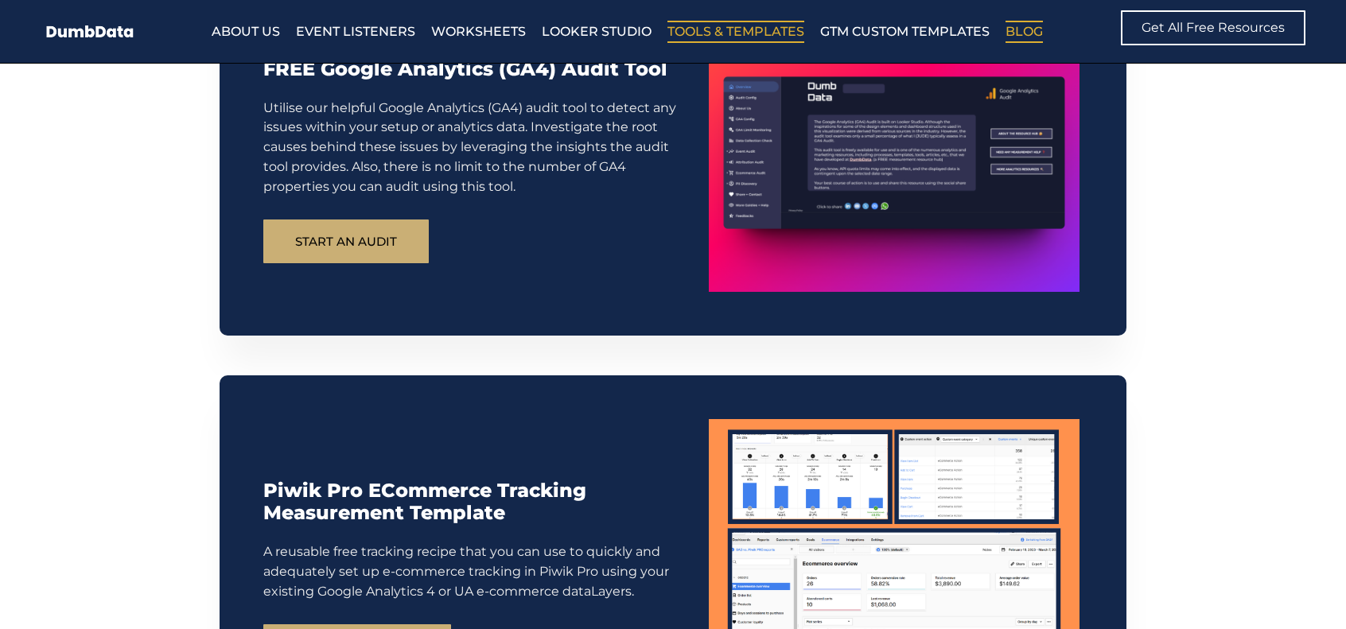 The image size is (1346, 629). I want to click on a: Looker Studio, so click(596, 32).